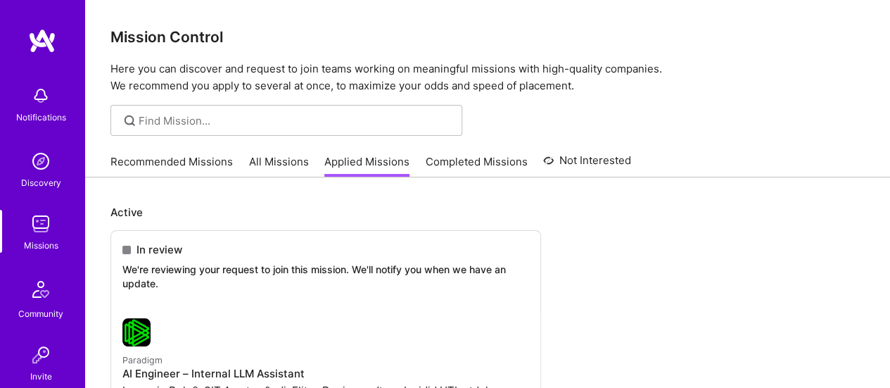 The image size is (890, 388). I want to click on img: Invite, so click(41, 355).